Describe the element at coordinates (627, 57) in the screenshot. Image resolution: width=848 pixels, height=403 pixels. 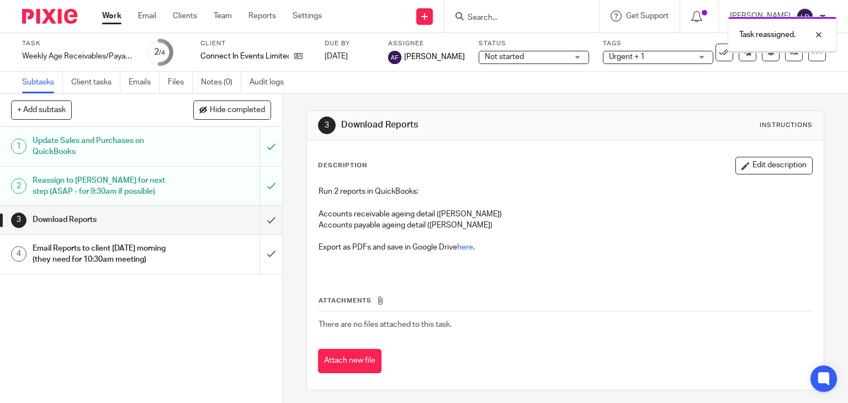
I see `span: Urgent + 1` at that location.